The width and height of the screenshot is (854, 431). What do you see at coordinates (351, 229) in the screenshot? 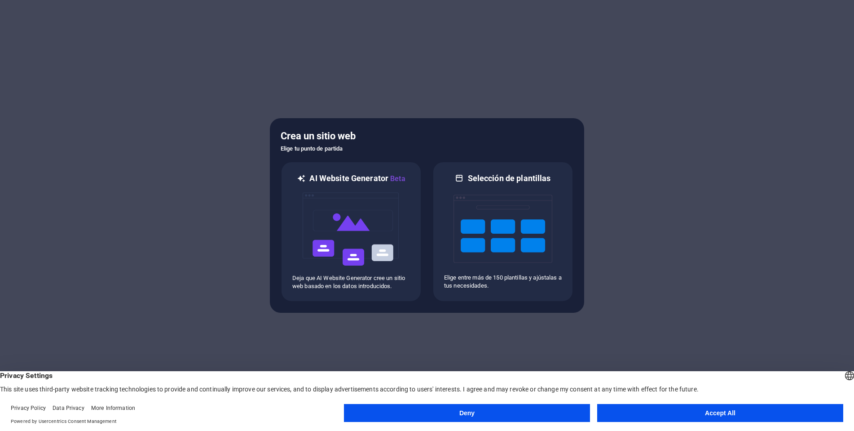
I see `img: ai` at bounding box center [351, 229].